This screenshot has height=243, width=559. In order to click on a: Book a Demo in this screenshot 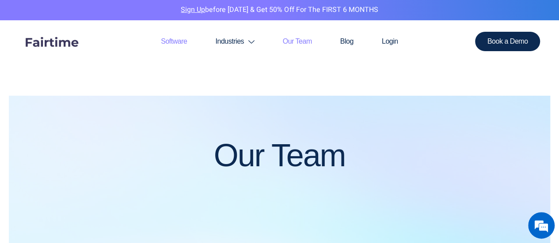, I will do `click(508, 42)`.